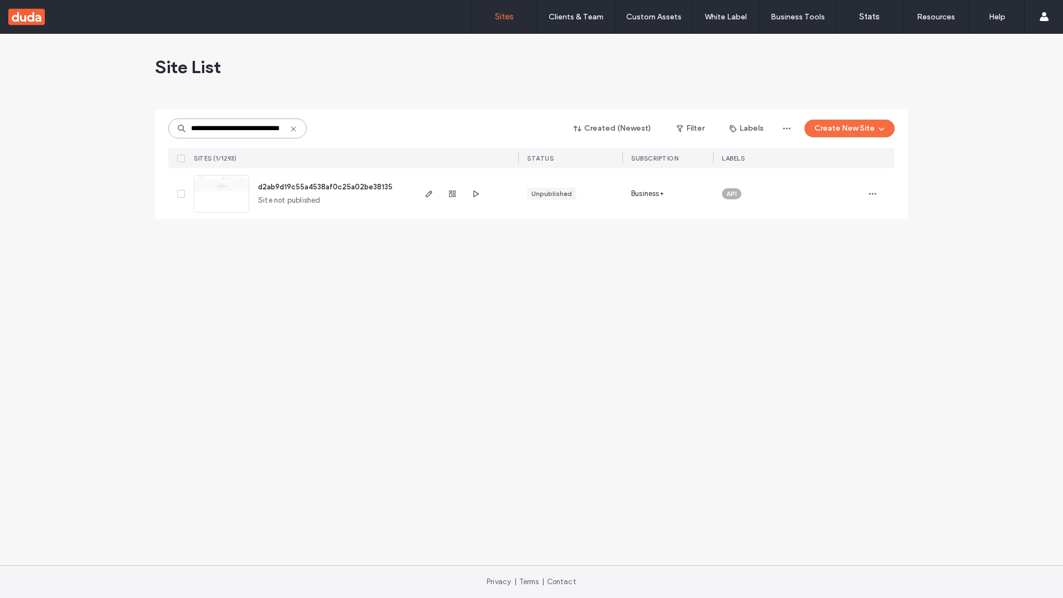  Describe the element at coordinates (561, 581) in the screenshot. I see `span: Contact` at that location.